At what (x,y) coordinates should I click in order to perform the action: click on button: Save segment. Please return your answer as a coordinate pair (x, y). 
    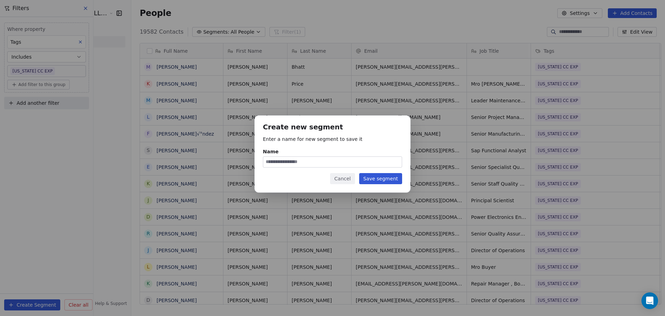
    Looking at the image, I should click on (381, 178).